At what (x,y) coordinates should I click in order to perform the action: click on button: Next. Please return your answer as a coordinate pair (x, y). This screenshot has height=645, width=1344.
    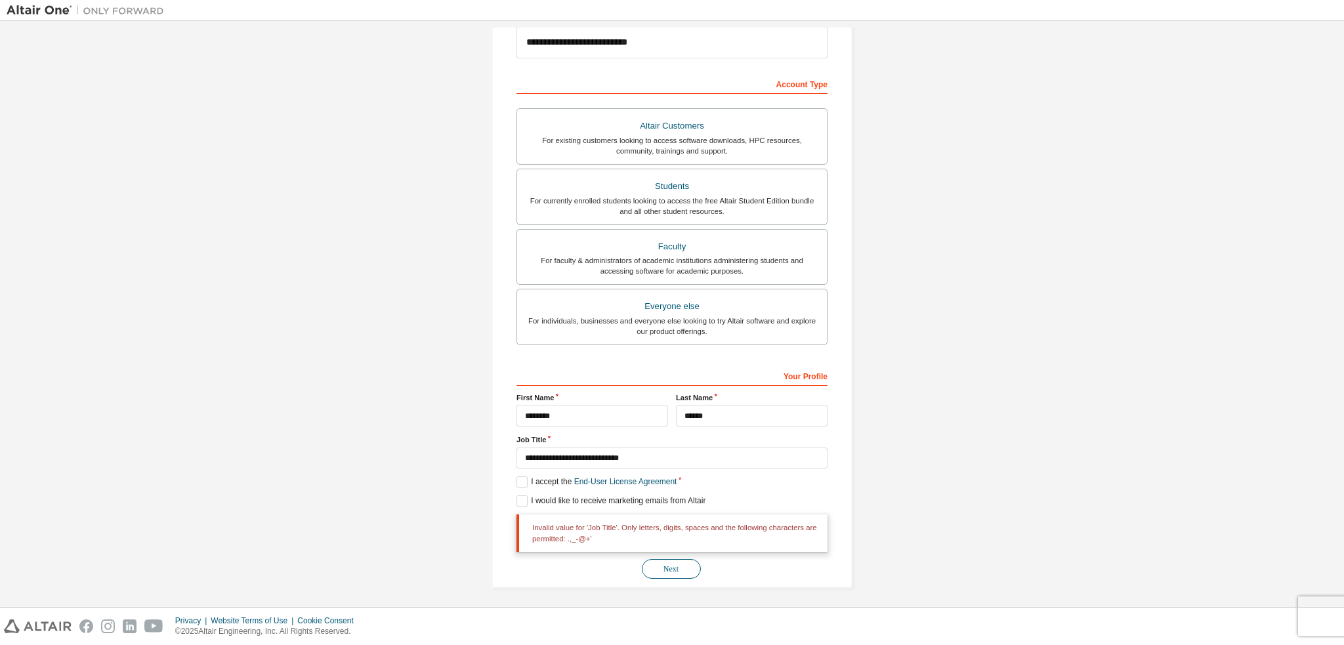
    Looking at the image, I should click on (672, 569).